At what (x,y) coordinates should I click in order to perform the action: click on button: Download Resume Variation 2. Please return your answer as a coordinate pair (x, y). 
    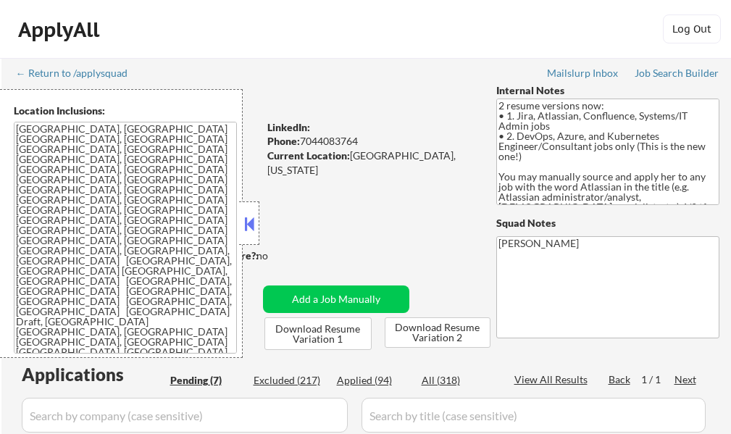
    Looking at the image, I should click on (437, 332).